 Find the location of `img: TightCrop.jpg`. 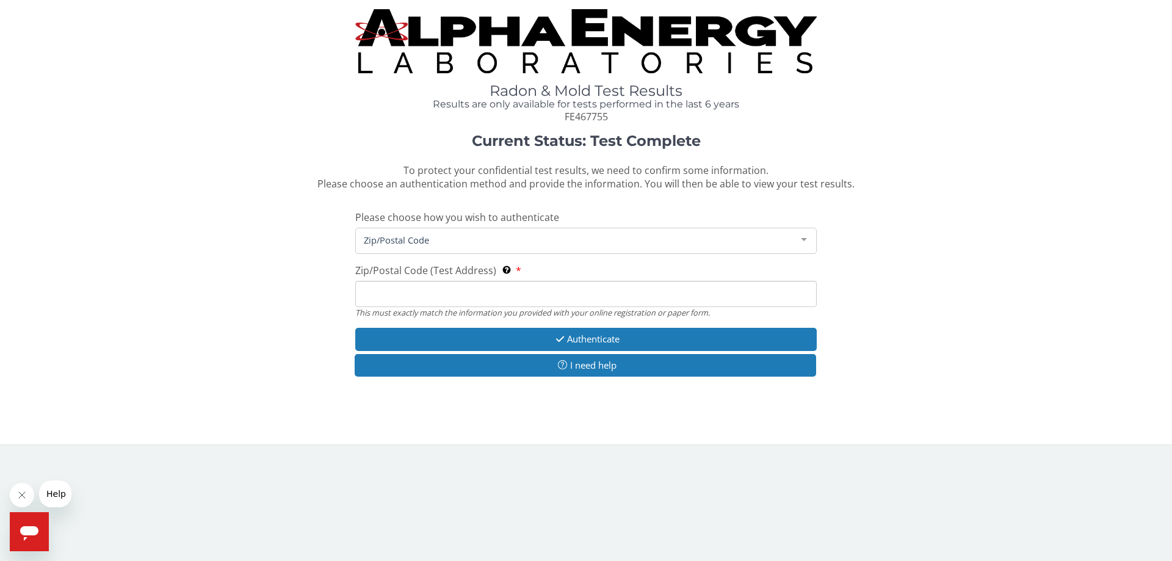

img: TightCrop.jpg is located at coordinates (586, 41).